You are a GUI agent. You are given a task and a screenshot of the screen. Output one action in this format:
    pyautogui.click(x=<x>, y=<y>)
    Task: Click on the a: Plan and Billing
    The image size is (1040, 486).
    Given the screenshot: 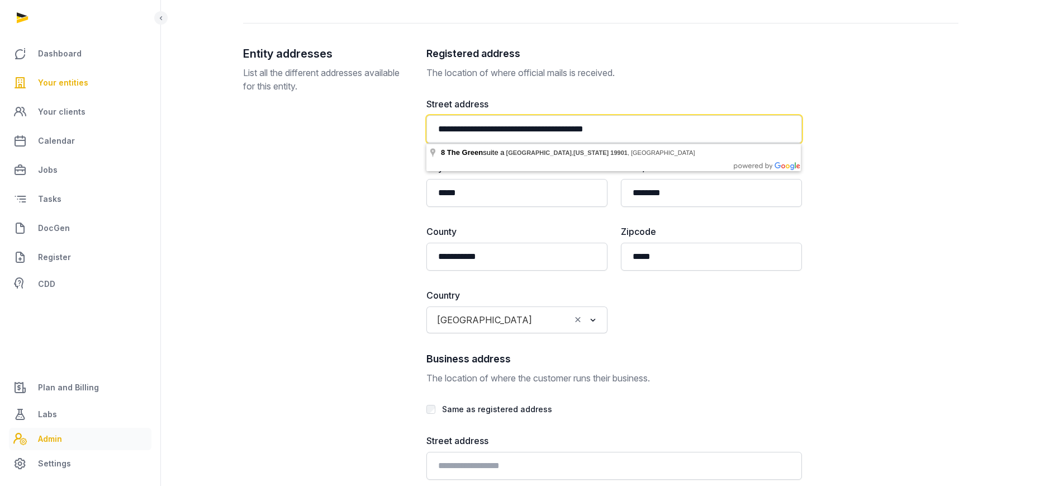 What is the action you would take?
    pyautogui.click(x=80, y=387)
    